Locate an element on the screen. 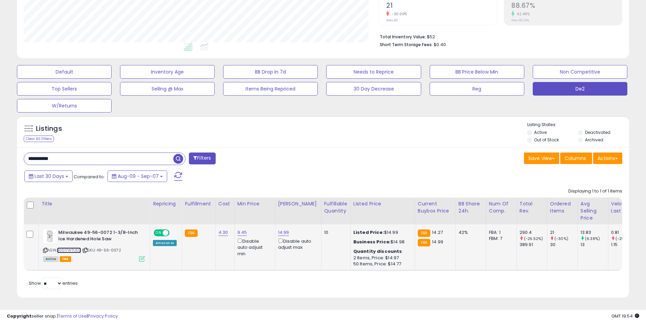 The width and height of the screenshot is (646, 323). div: 10 is located at coordinates (335, 233).